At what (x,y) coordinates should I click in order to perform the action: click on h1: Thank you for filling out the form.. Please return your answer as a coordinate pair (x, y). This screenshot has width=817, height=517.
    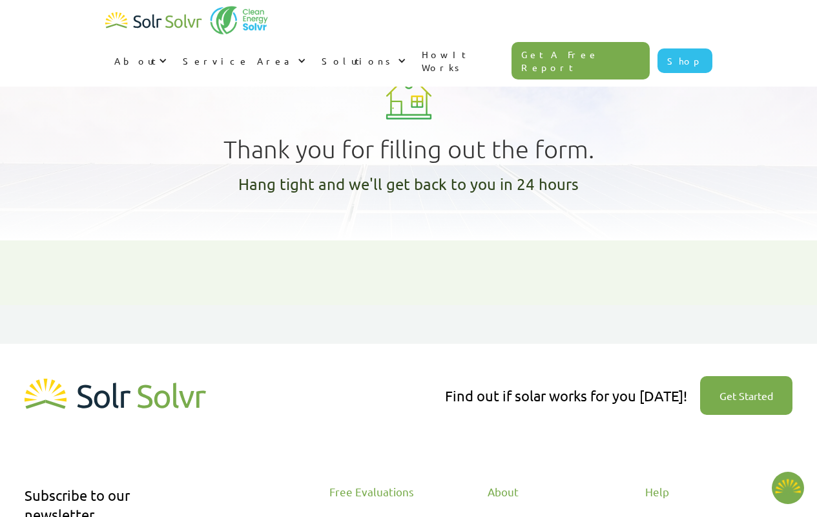
    Looking at the image, I should click on (409, 149).